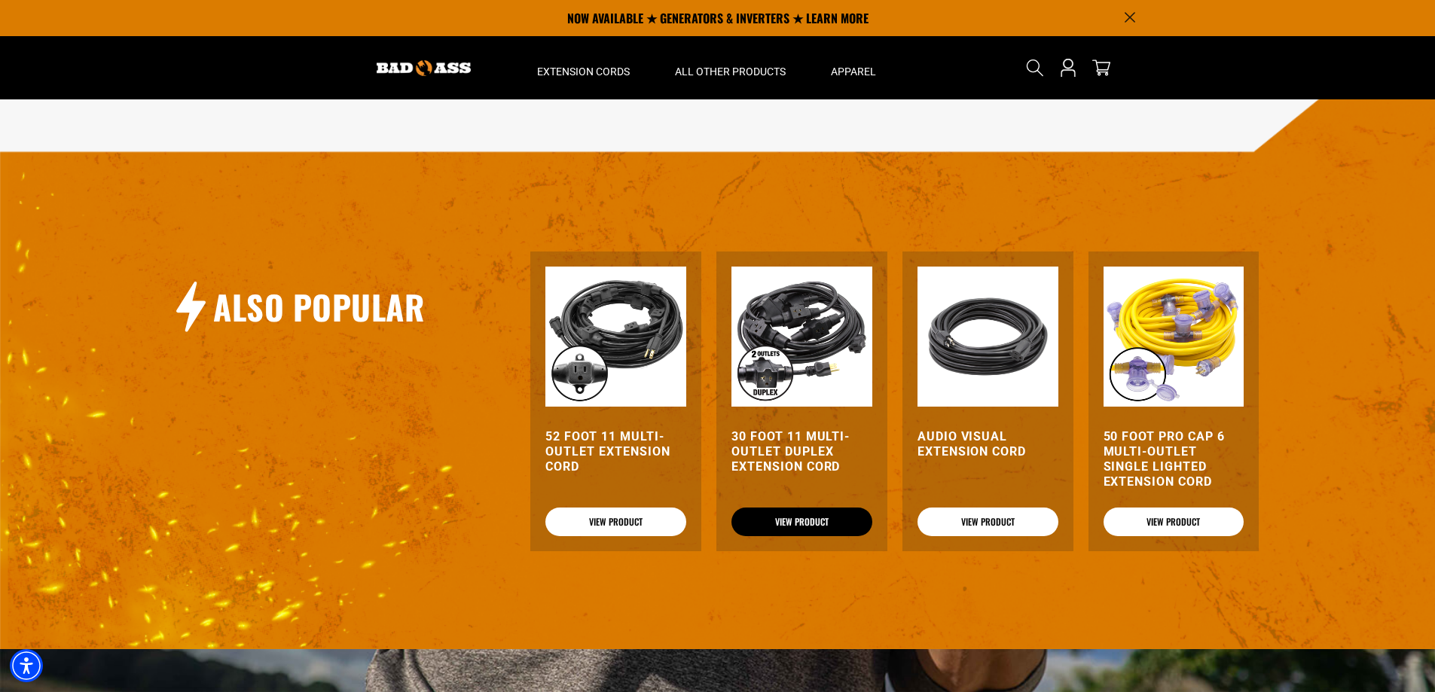  I want to click on div: Accessibility Menu, so click(26, 666).